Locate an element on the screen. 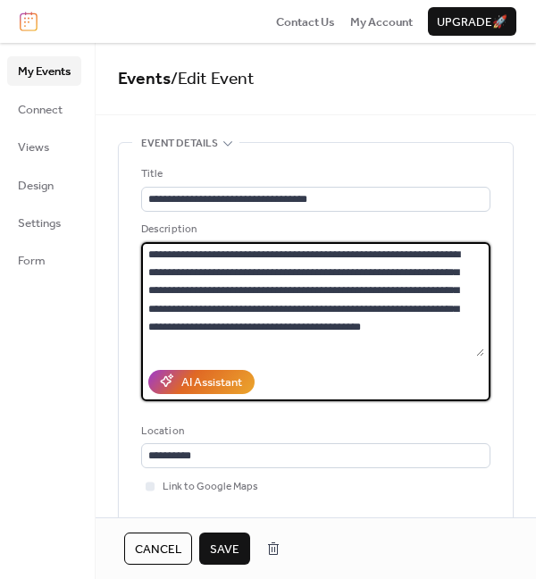  a: Design is located at coordinates (44, 185).